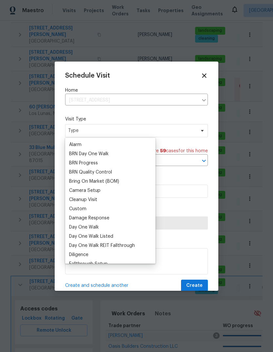 This screenshot has width=273, height=352. I want to click on div: Day One Walk Listed, so click(91, 236).